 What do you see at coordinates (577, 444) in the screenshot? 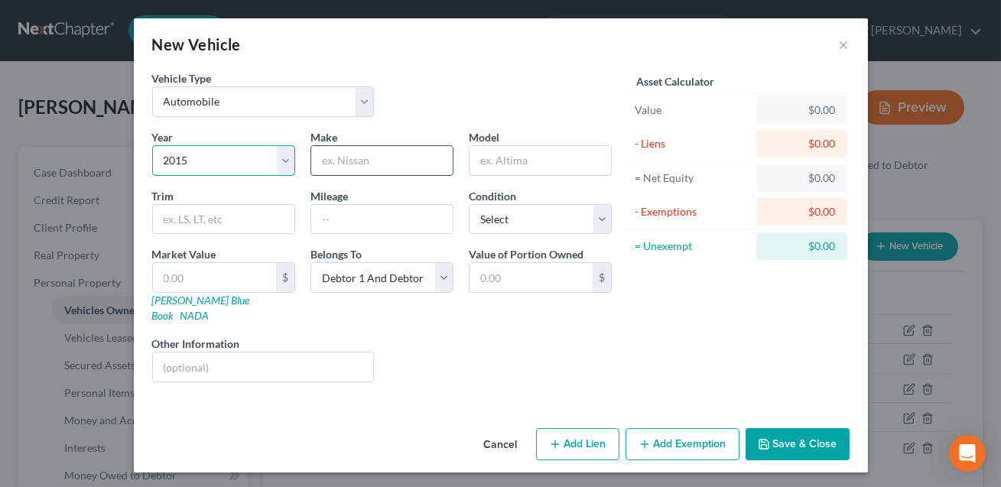
I see `button: Add Lien` at bounding box center [577, 444].